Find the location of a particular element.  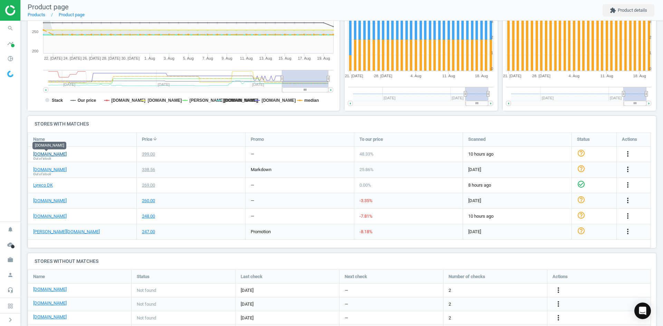

tspan: 5. Aug is located at coordinates (188, 58).